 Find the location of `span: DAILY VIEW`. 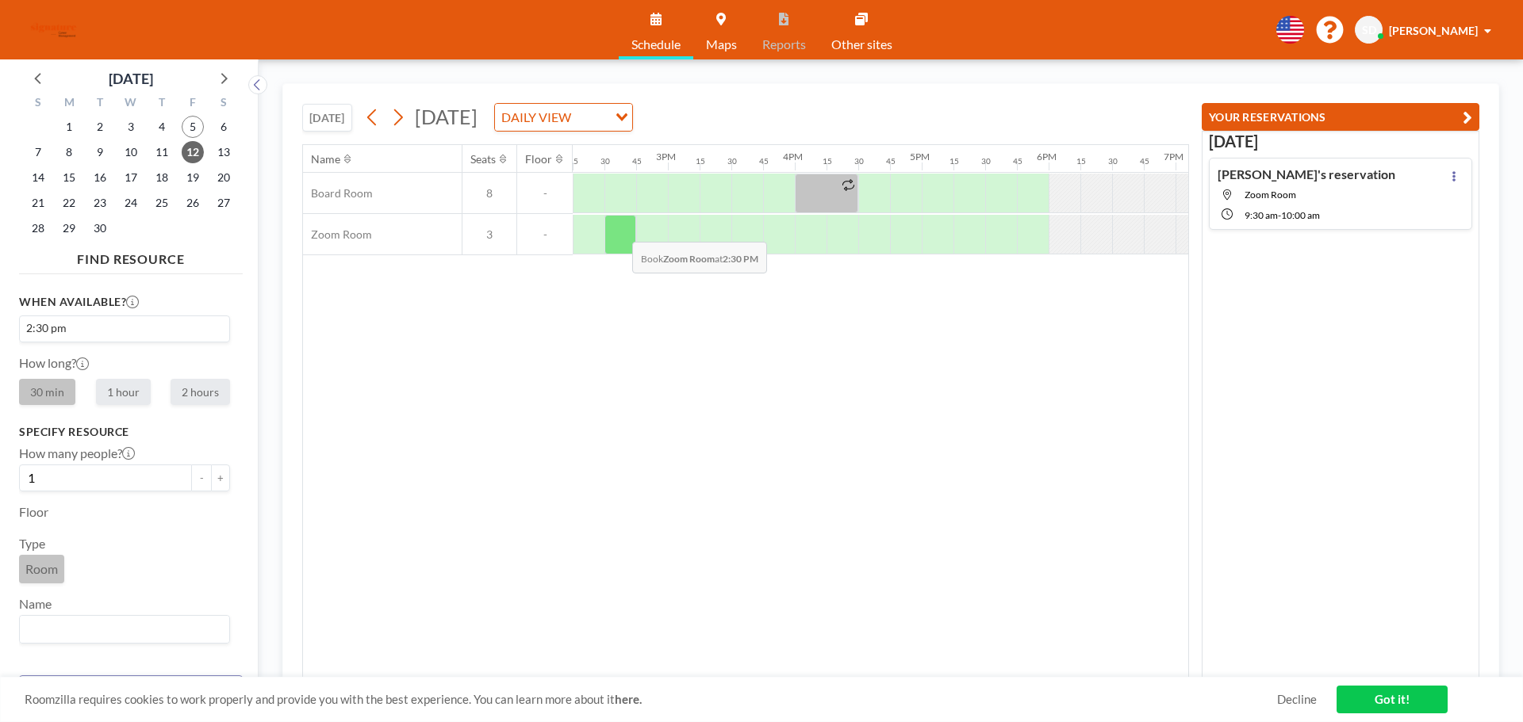

span: DAILY VIEW is located at coordinates (536, 117).